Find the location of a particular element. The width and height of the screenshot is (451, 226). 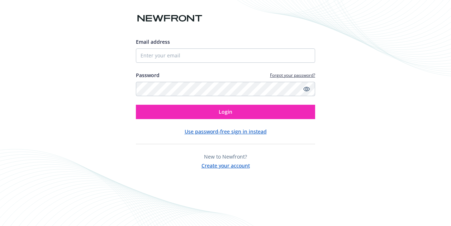

button: Use password-free sign in instead is located at coordinates (225, 131).